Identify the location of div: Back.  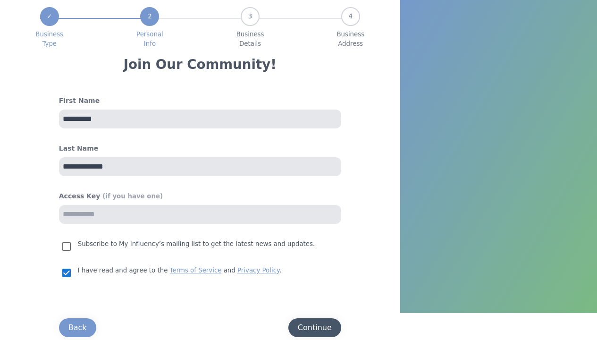
(77, 327).